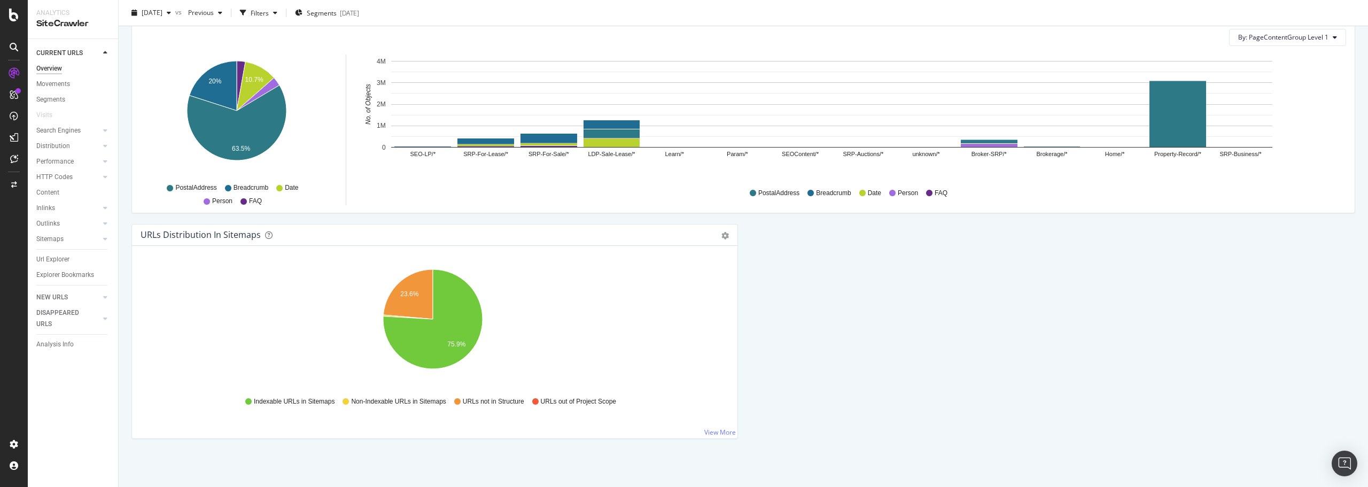  What do you see at coordinates (725, 236) in the screenshot?
I see `div: gear` at bounding box center [725, 236].